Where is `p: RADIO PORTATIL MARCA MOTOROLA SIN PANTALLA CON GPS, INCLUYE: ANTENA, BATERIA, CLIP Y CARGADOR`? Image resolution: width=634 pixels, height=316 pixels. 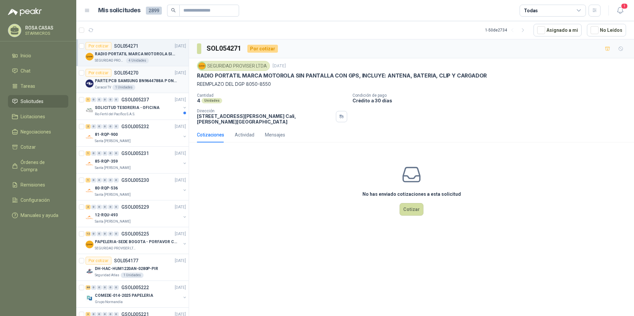
p: RADIO PORTATIL MARCA MOTOROLA SIN PANTALLA CON GPS, INCLUYE: ANTENA, BATERIA, CLIP Y CARGADOR is located at coordinates (136, 54).